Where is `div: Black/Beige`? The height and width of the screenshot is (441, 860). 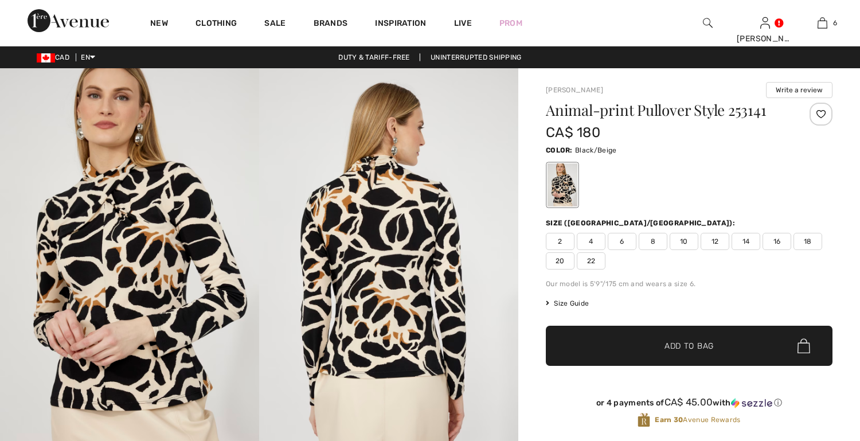 div: Black/Beige is located at coordinates (562, 185).